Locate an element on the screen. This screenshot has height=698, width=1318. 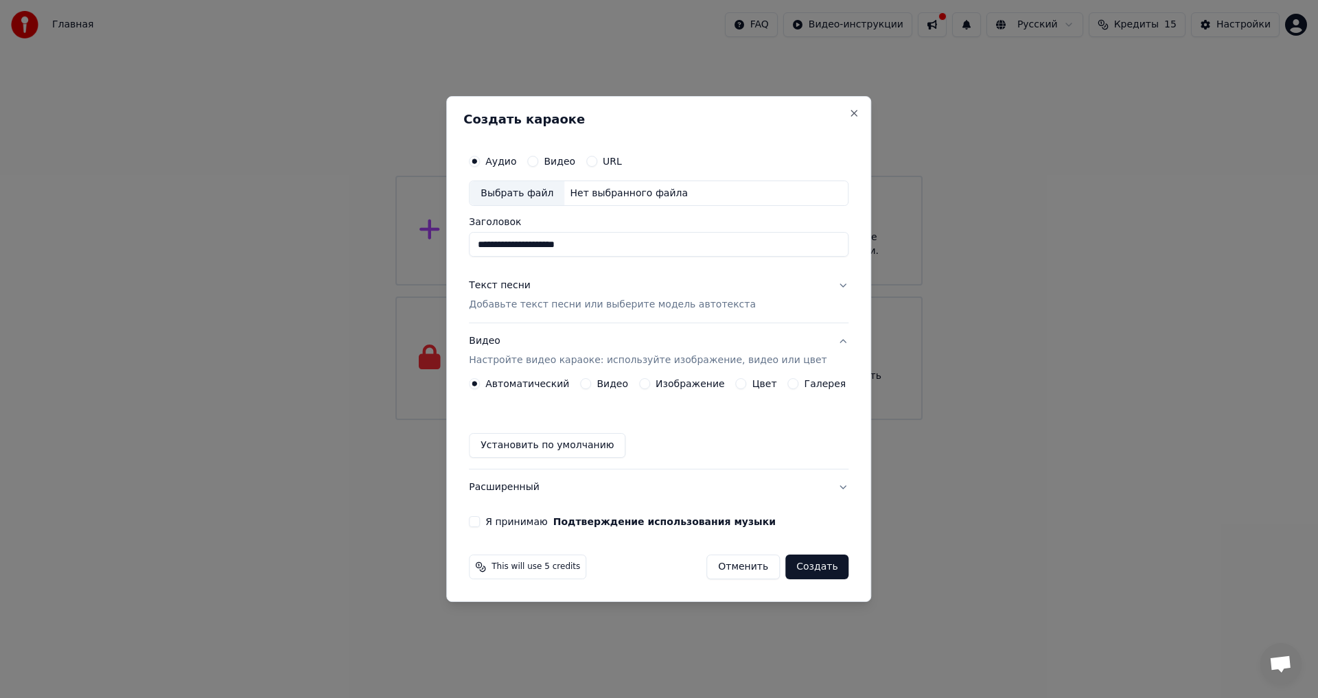
div: Нет выбранного файла is located at coordinates (629, 194).